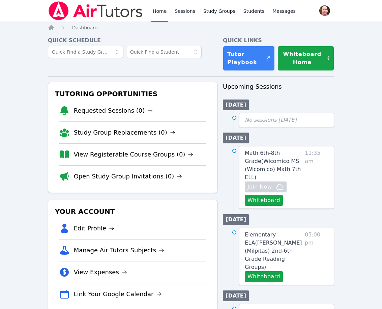  Describe the element at coordinates (191, 28) in the screenshot. I see `nav: Breadcrumb` at that location.